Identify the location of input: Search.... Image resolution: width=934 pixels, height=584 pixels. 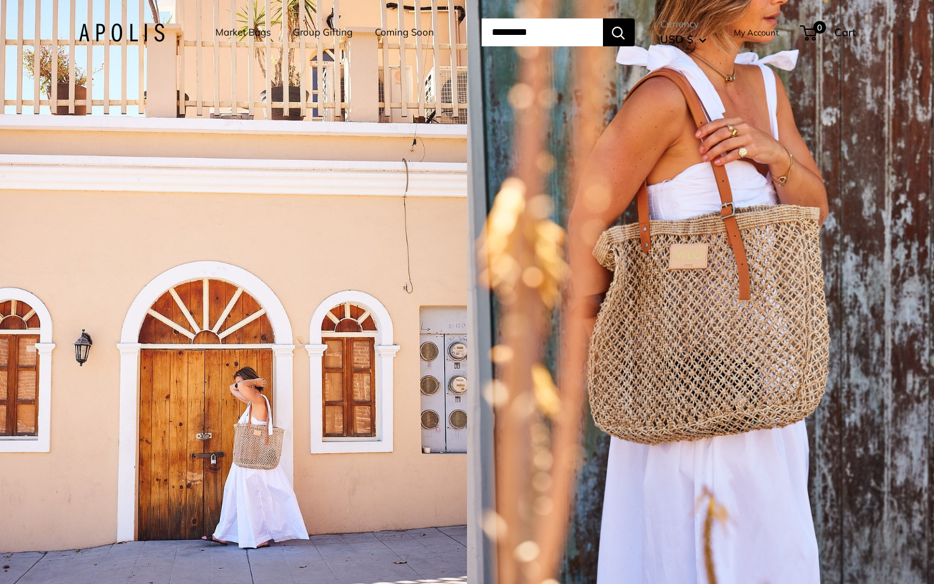
(542, 32).